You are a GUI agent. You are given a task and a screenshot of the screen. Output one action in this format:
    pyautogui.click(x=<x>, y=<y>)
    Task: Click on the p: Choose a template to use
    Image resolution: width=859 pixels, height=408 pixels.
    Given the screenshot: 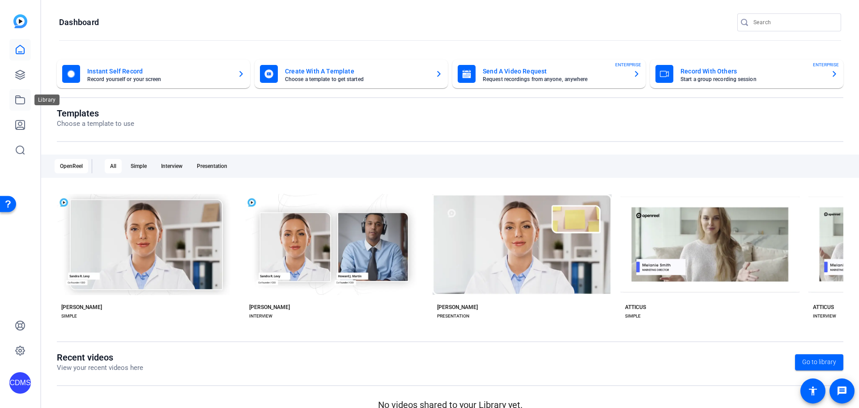 What is the action you would take?
    pyautogui.click(x=95, y=124)
    